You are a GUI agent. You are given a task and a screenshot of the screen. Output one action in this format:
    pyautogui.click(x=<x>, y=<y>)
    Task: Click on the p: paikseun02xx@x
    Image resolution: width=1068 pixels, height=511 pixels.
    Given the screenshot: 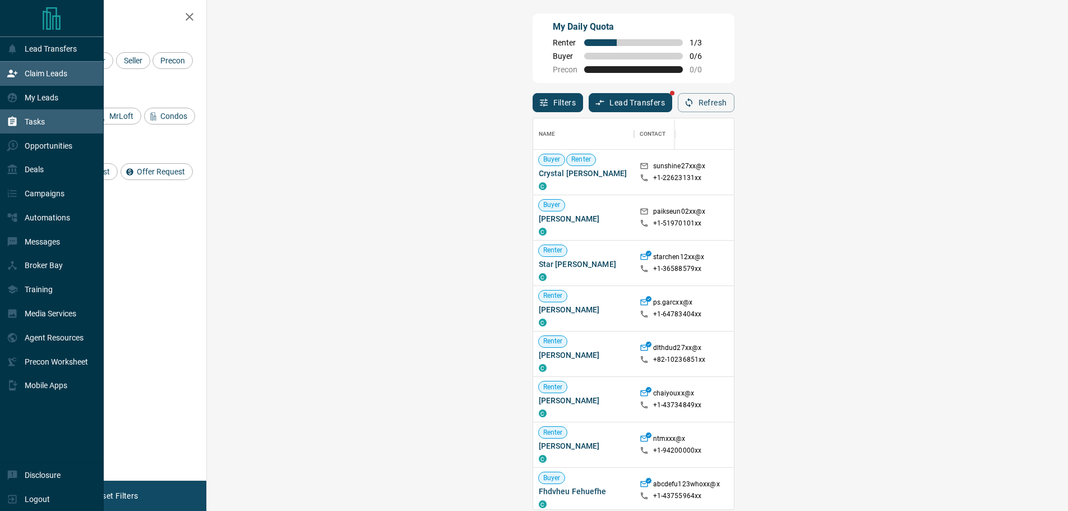 What is the action you would take?
    pyautogui.click(x=679, y=212)
    